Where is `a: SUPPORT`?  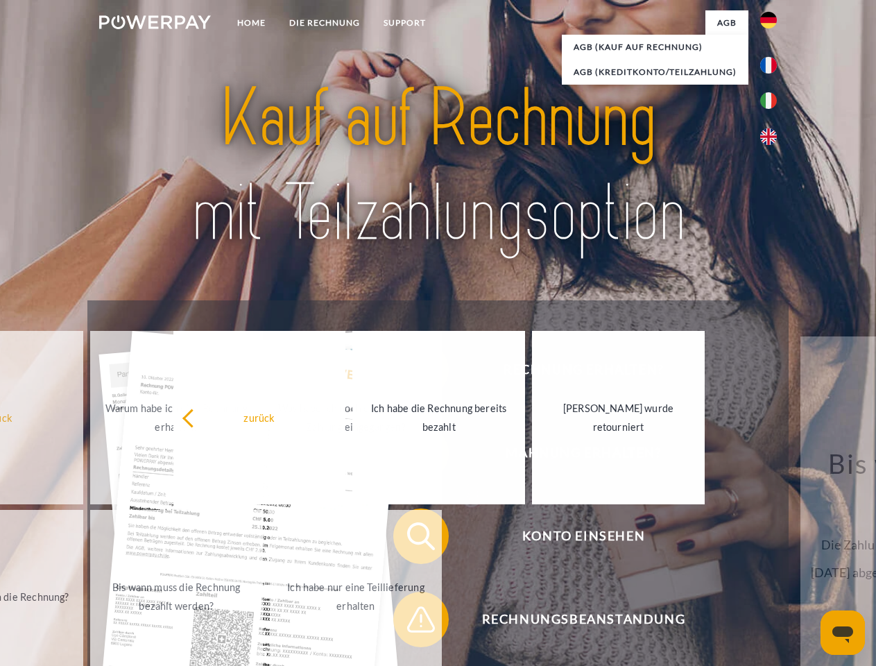 a: SUPPORT is located at coordinates (404, 23).